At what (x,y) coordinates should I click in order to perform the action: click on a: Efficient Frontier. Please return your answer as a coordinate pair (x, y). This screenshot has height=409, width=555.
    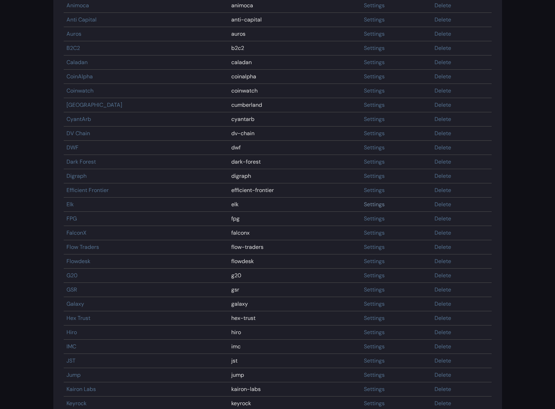
    Looking at the image, I should click on (88, 190).